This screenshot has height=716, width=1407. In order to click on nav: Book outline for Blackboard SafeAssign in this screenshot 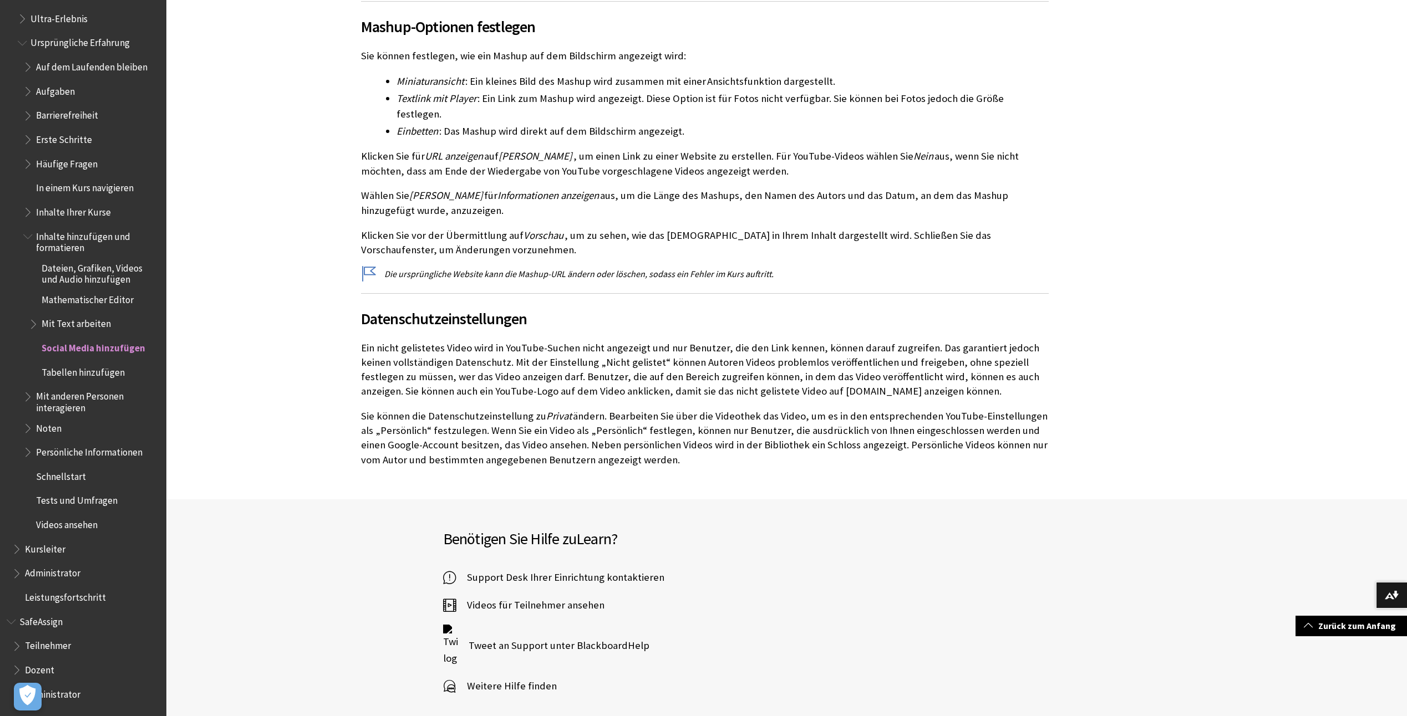, I will do `click(83, 658)`.